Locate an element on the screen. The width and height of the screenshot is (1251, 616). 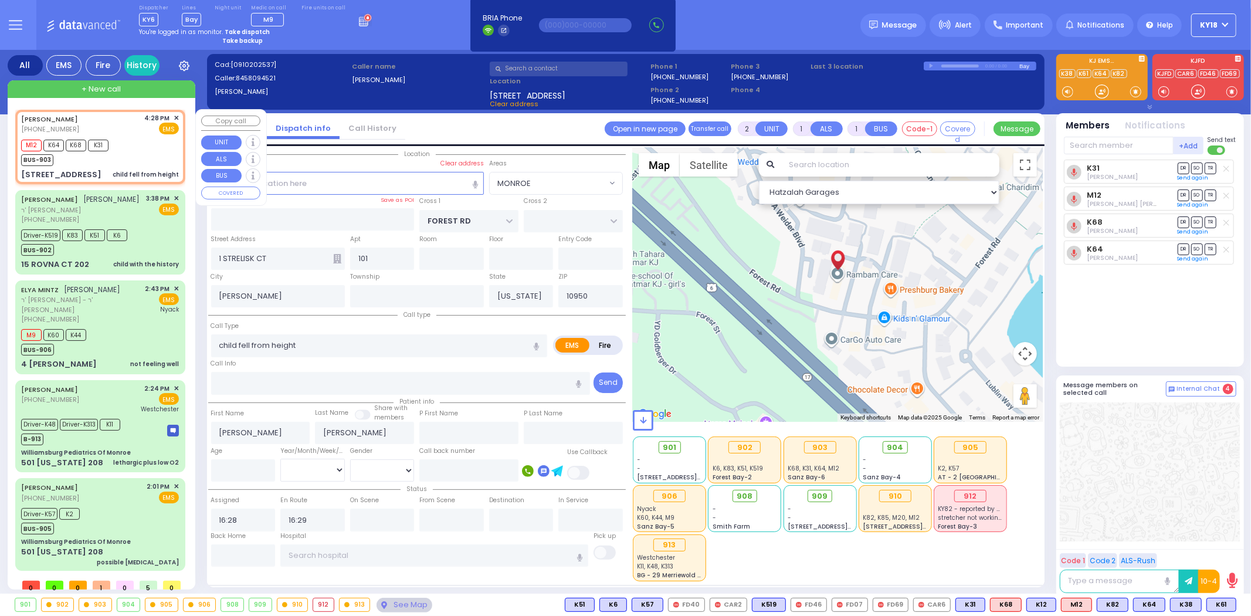
span: Patient info is located at coordinates (416, 401).